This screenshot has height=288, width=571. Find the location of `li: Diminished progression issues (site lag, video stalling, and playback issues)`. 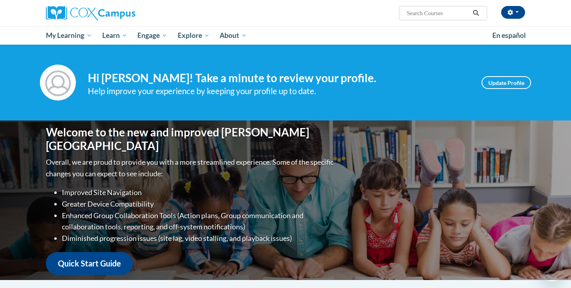

li: Diminished progression issues (site lag, video stalling, and playback issues) is located at coordinates (198, 238).